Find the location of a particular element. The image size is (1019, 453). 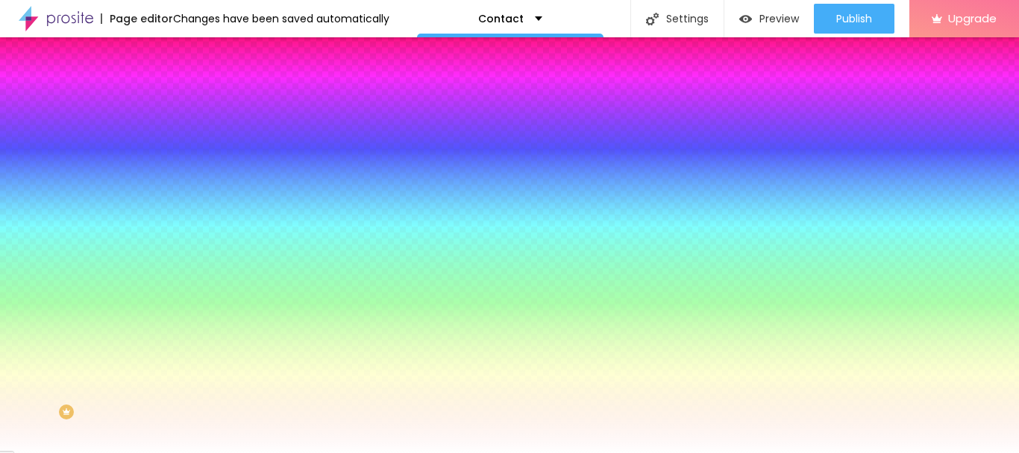

button: Publish is located at coordinates (855, 19).